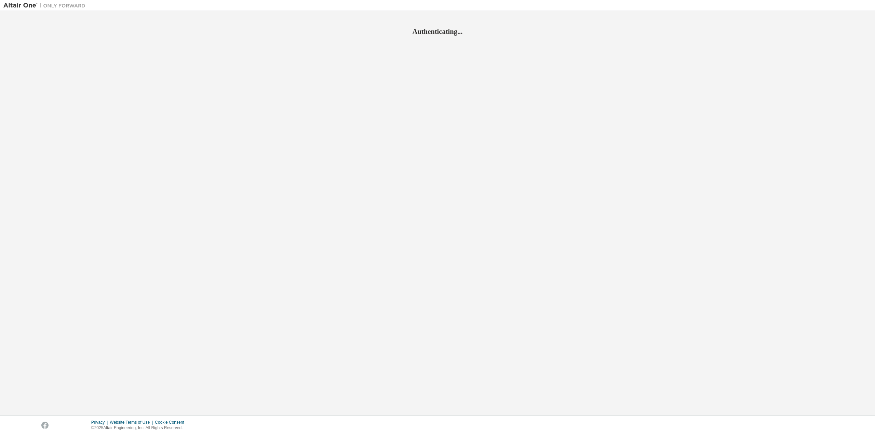 This screenshot has height=435, width=875. I want to click on img: Altair One, so click(46, 5).